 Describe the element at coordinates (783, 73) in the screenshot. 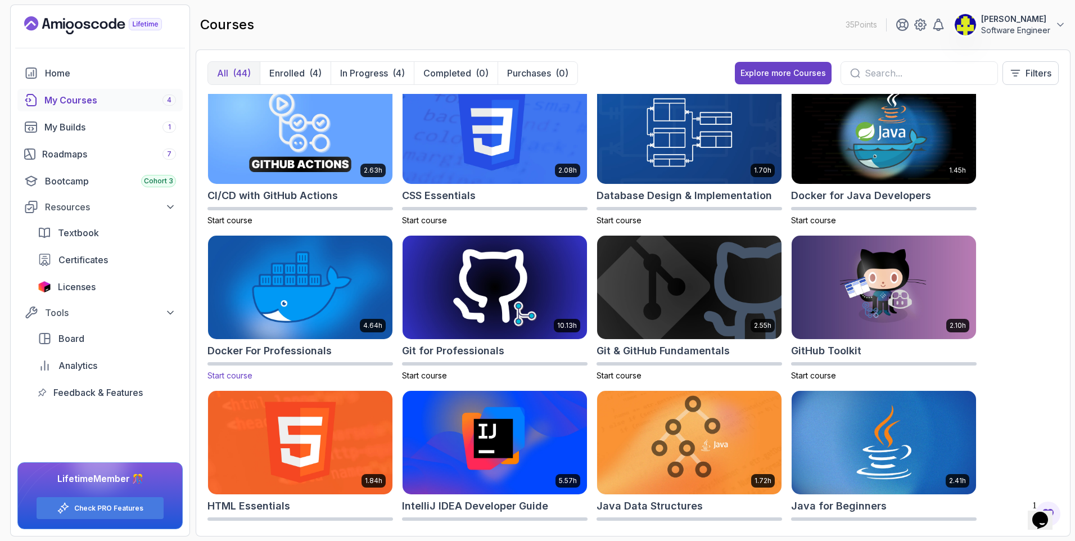

I see `button: Explore more Courses` at that location.